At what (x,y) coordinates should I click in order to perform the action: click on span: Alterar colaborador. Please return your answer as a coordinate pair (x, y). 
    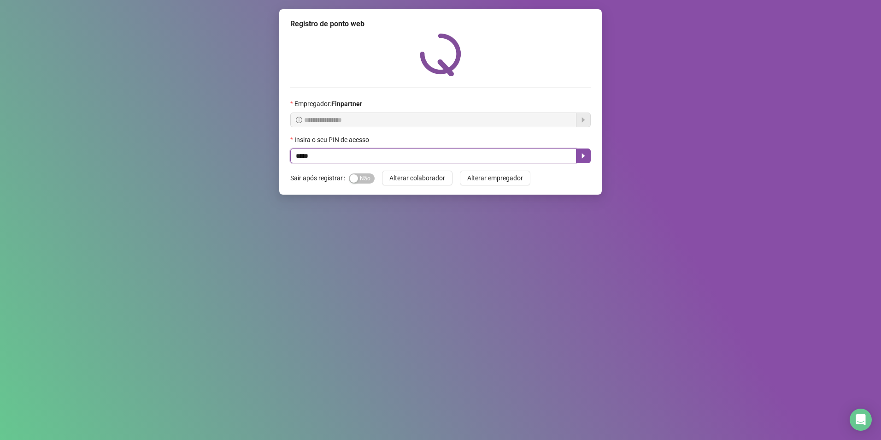
    Looking at the image, I should click on (417, 178).